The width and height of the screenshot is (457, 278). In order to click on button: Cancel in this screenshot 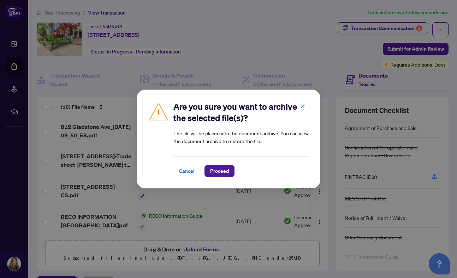, I will do `click(187, 171)`.